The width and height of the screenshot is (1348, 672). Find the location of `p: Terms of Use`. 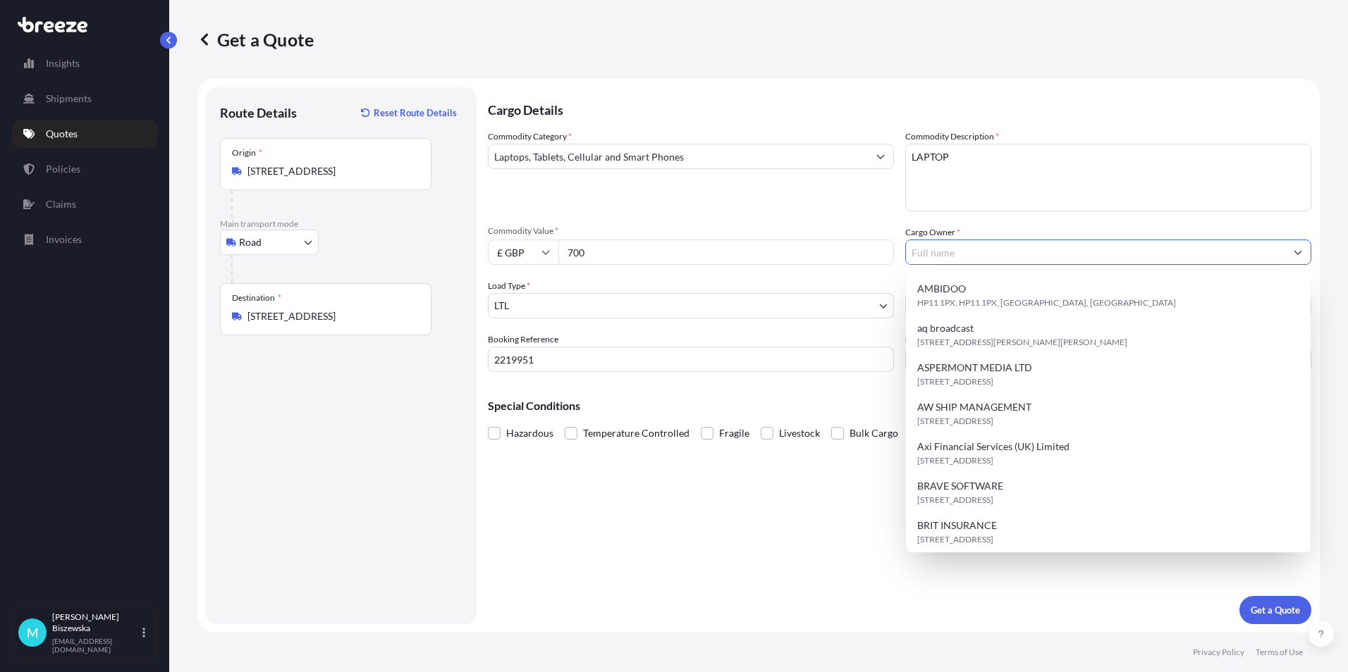

p: Terms of Use is located at coordinates (1279, 653).